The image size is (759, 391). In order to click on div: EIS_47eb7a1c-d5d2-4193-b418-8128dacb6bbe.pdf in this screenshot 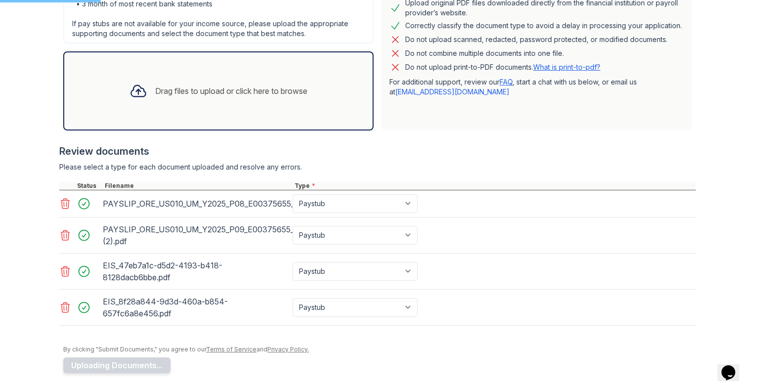, I will do `click(196, 271)`.